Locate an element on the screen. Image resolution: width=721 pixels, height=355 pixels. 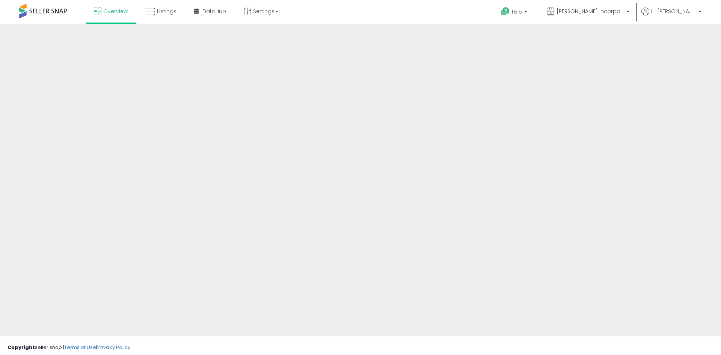
a: Help is located at coordinates (515, 13).